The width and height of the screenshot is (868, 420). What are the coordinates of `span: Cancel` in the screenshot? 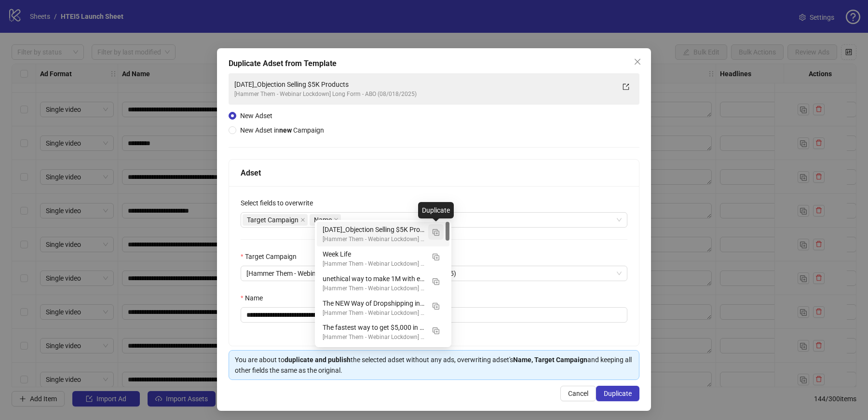 It's located at (578, 393).